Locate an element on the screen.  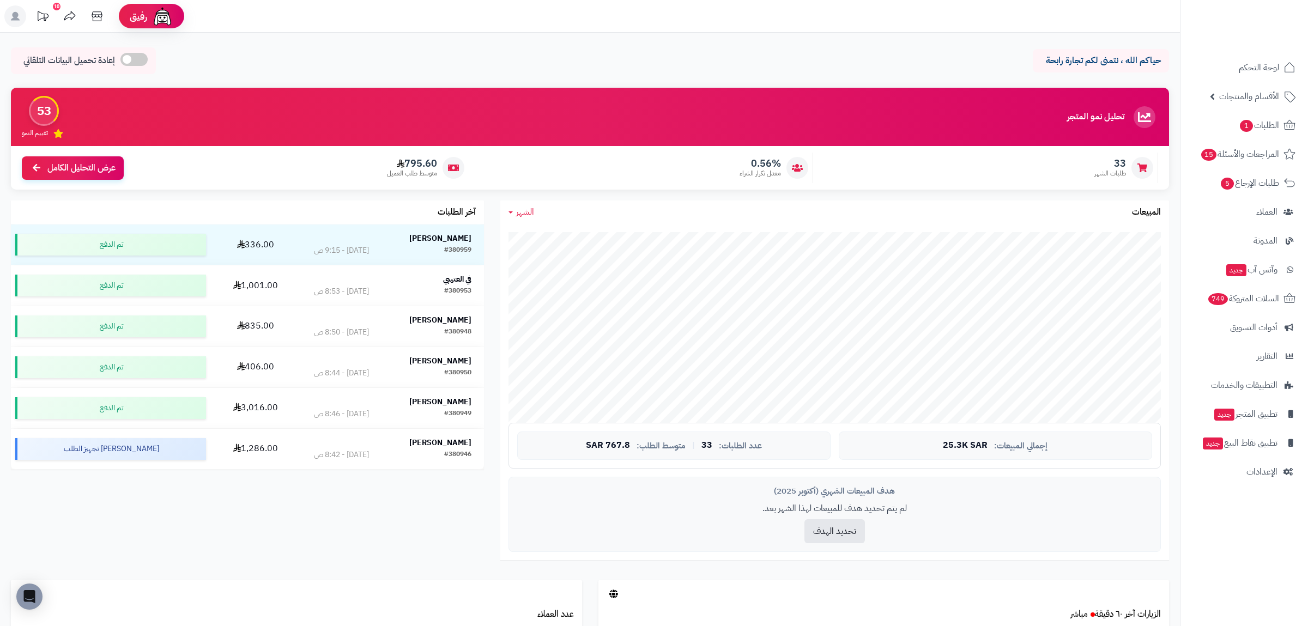
a: السلات المتروكة749 is located at coordinates (1244, 299).